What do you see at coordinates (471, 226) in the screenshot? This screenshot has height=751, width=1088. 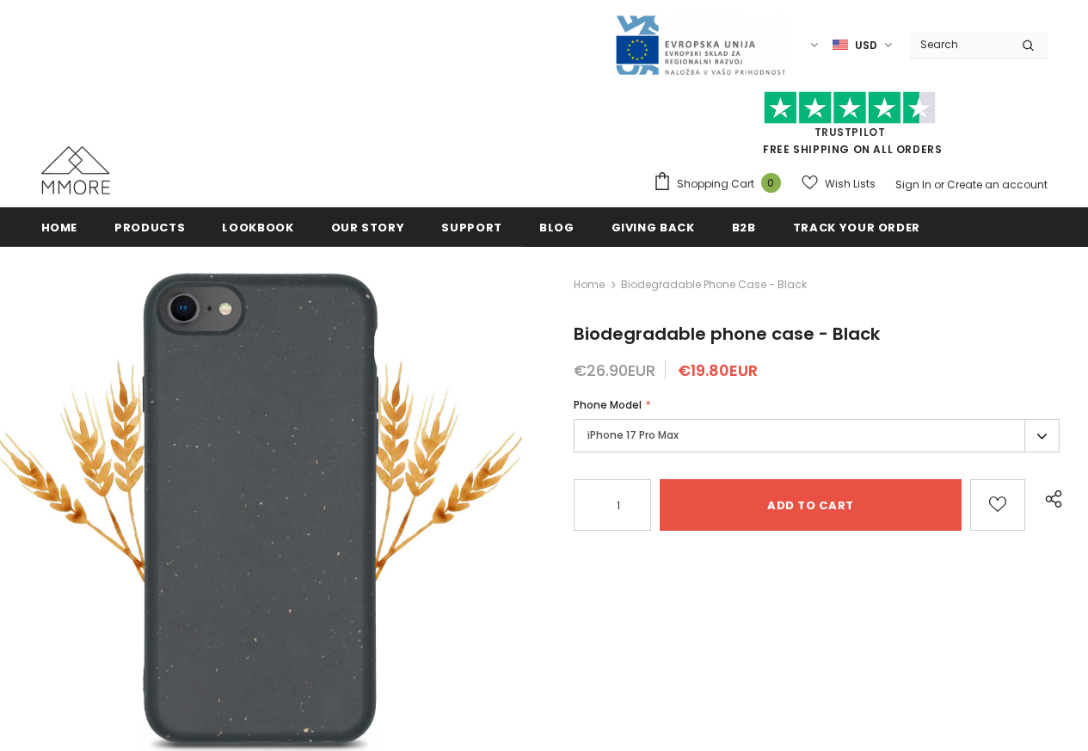 I see `a: support` at bounding box center [471, 226].